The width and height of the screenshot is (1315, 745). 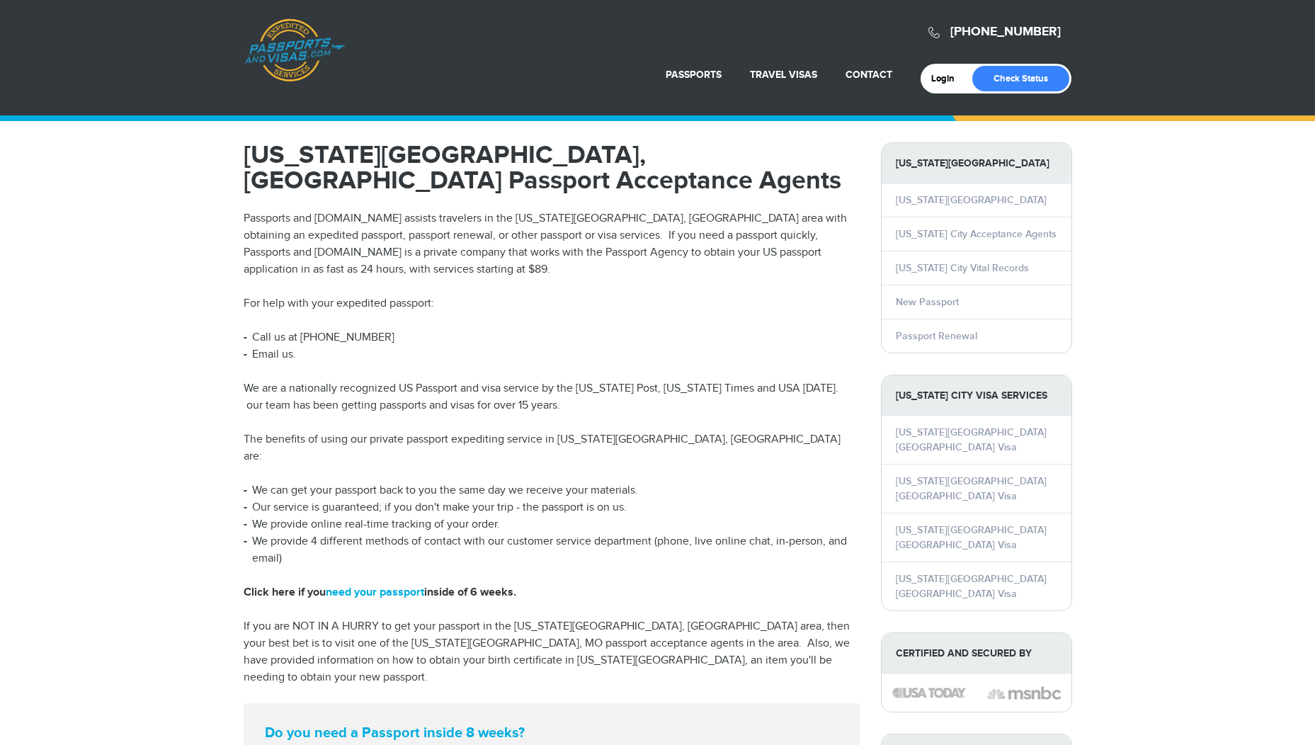 What do you see at coordinates (977, 653) in the screenshot?
I see `strong: Certified and Secured by` at bounding box center [977, 653].